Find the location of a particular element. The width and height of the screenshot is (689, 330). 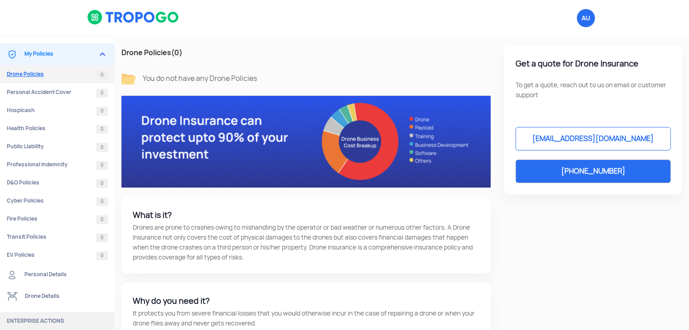

div: Get a quote for Drone Insurance is located at coordinates (593, 64).